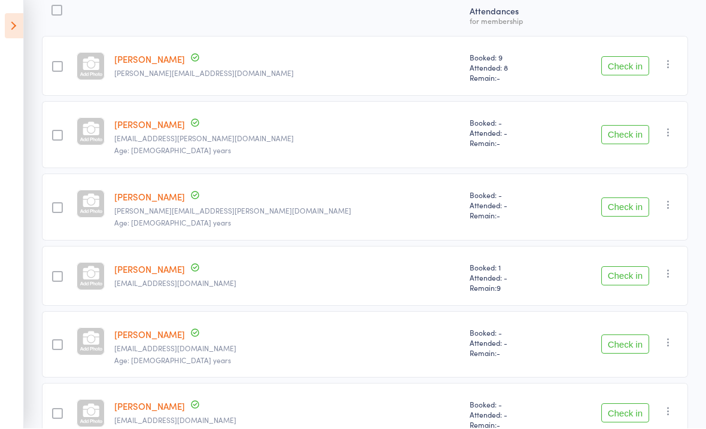 This screenshot has width=706, height=429. I want to click on div: for membership, so click(510, 21).